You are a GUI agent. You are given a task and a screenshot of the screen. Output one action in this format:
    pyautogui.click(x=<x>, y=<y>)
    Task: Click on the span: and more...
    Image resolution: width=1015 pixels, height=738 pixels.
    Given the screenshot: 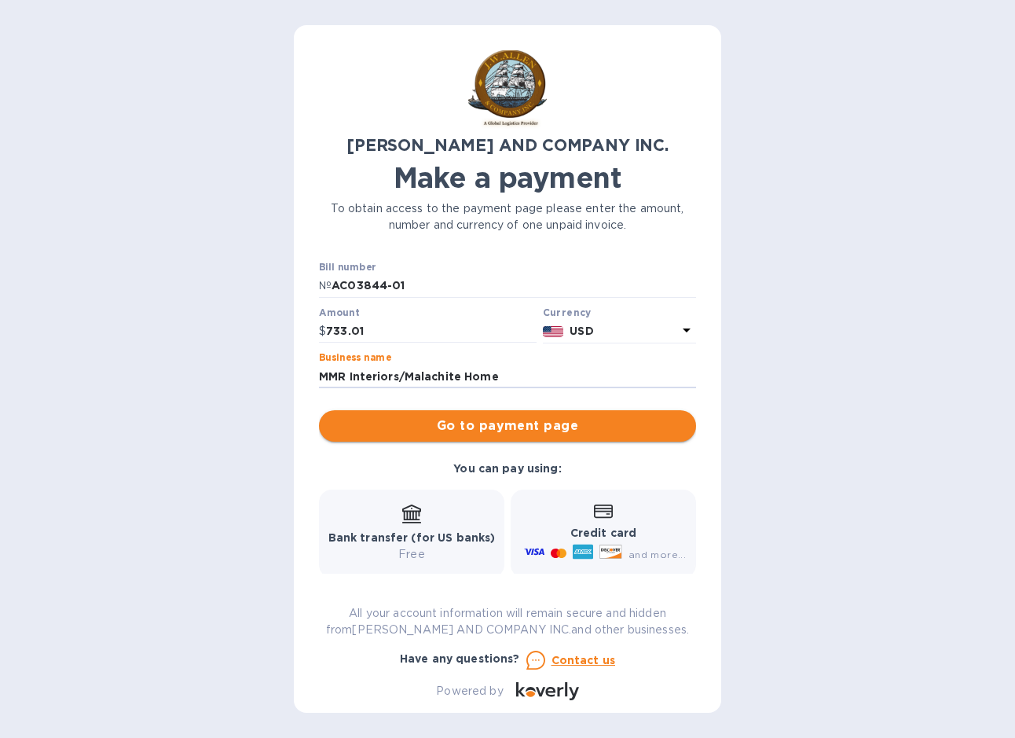 What is the action you would take?
    pyautogui.click(x=657, y=554)
    